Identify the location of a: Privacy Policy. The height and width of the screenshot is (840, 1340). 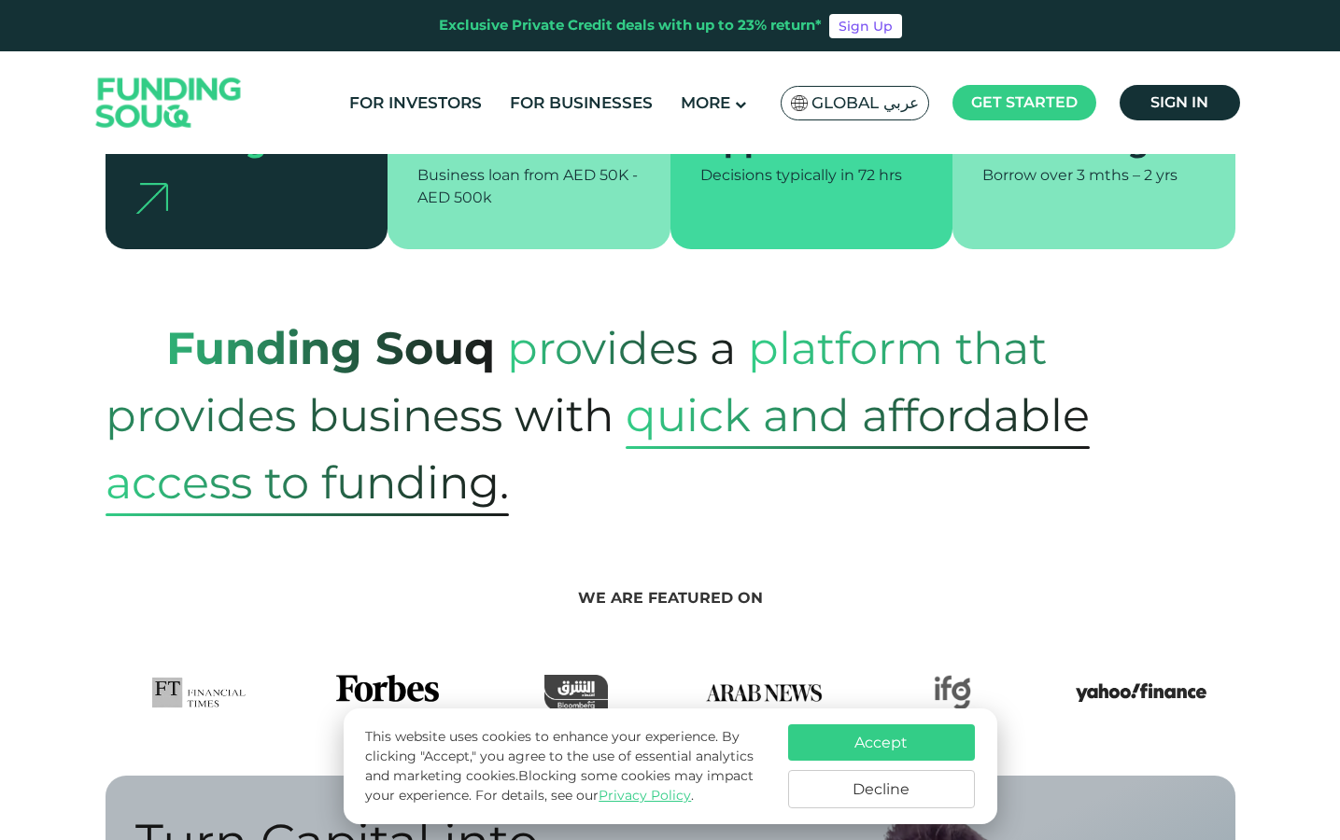
(644, 796).